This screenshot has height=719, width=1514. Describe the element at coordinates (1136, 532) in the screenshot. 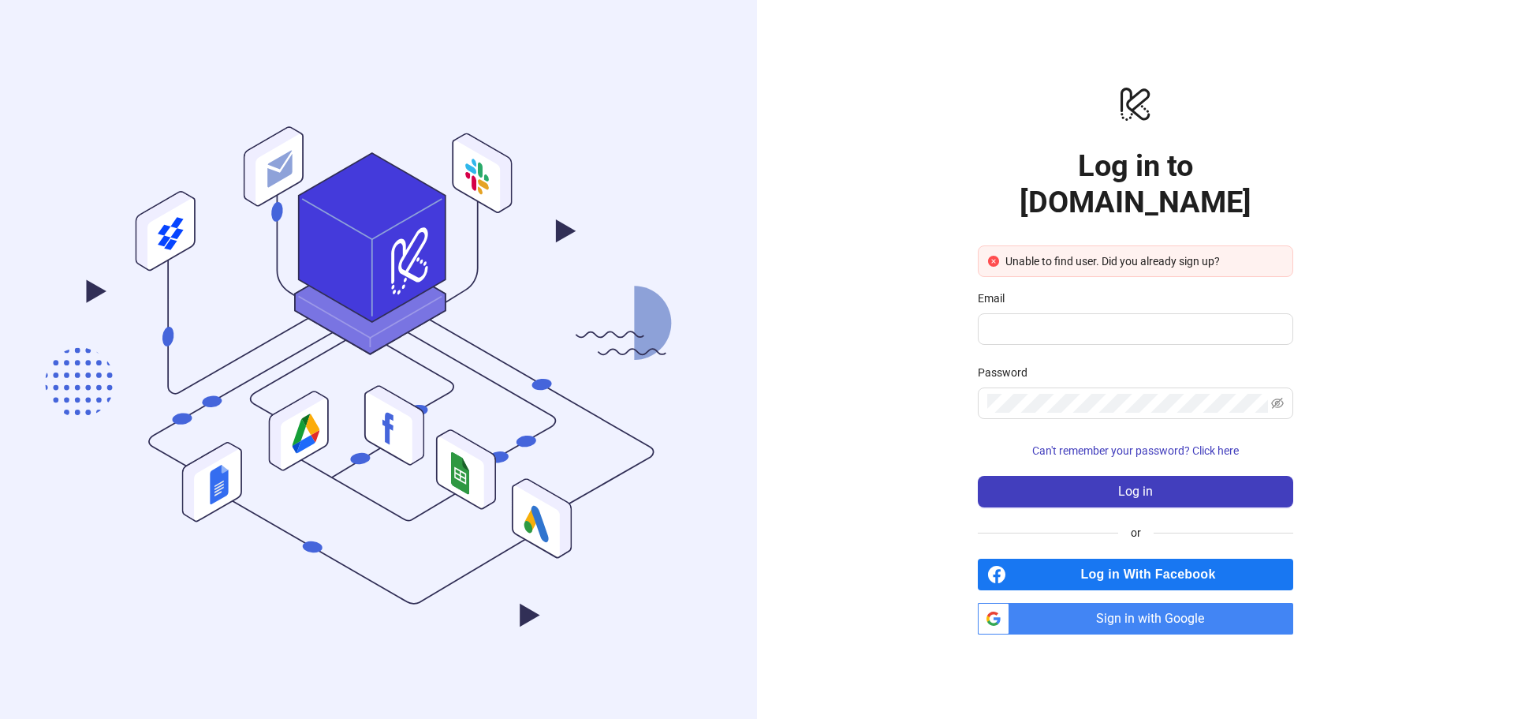

I see `span: or` at that location.